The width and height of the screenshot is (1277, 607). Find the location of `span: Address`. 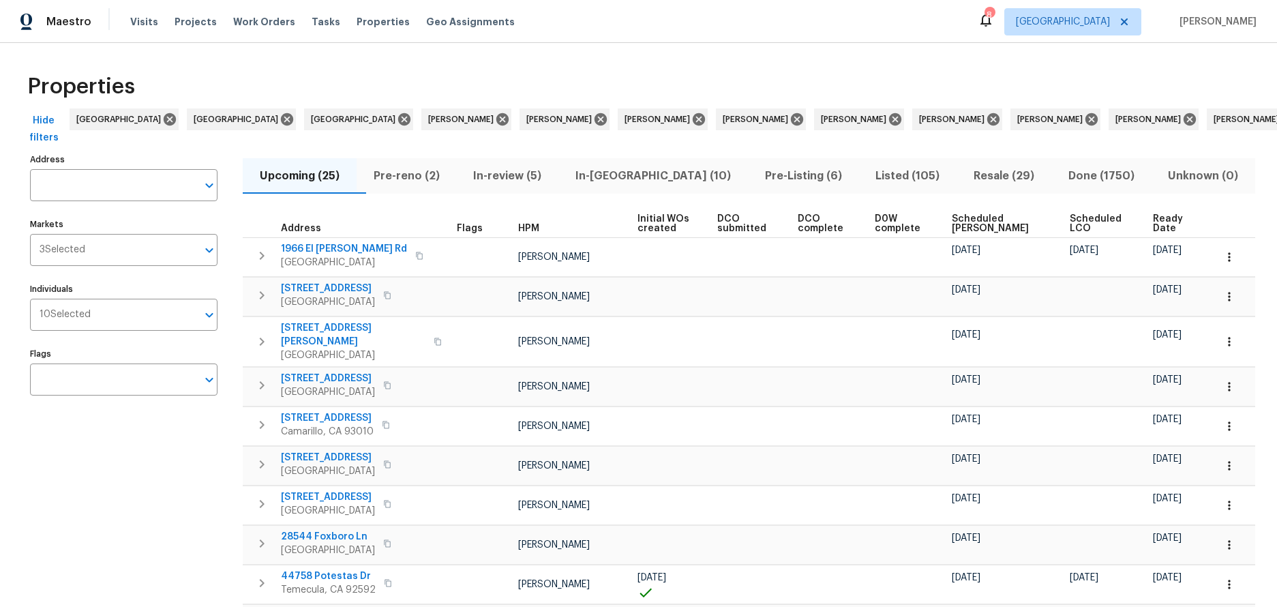

span: Address is located at coordinates (301, 228).